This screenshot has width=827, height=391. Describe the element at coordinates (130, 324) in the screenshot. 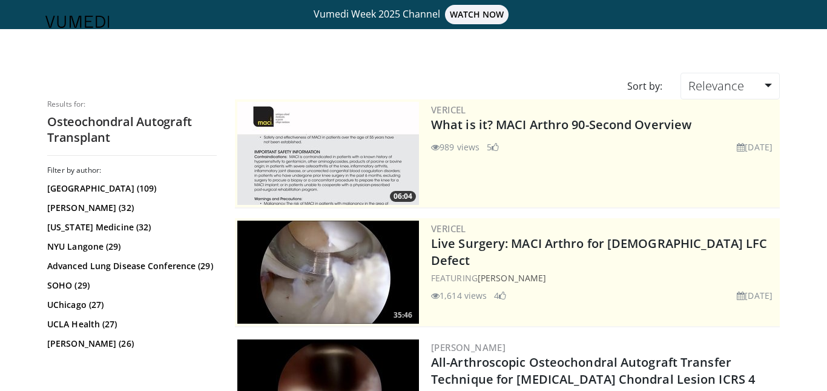

I see `a: UCLA Health (27)` at that location.